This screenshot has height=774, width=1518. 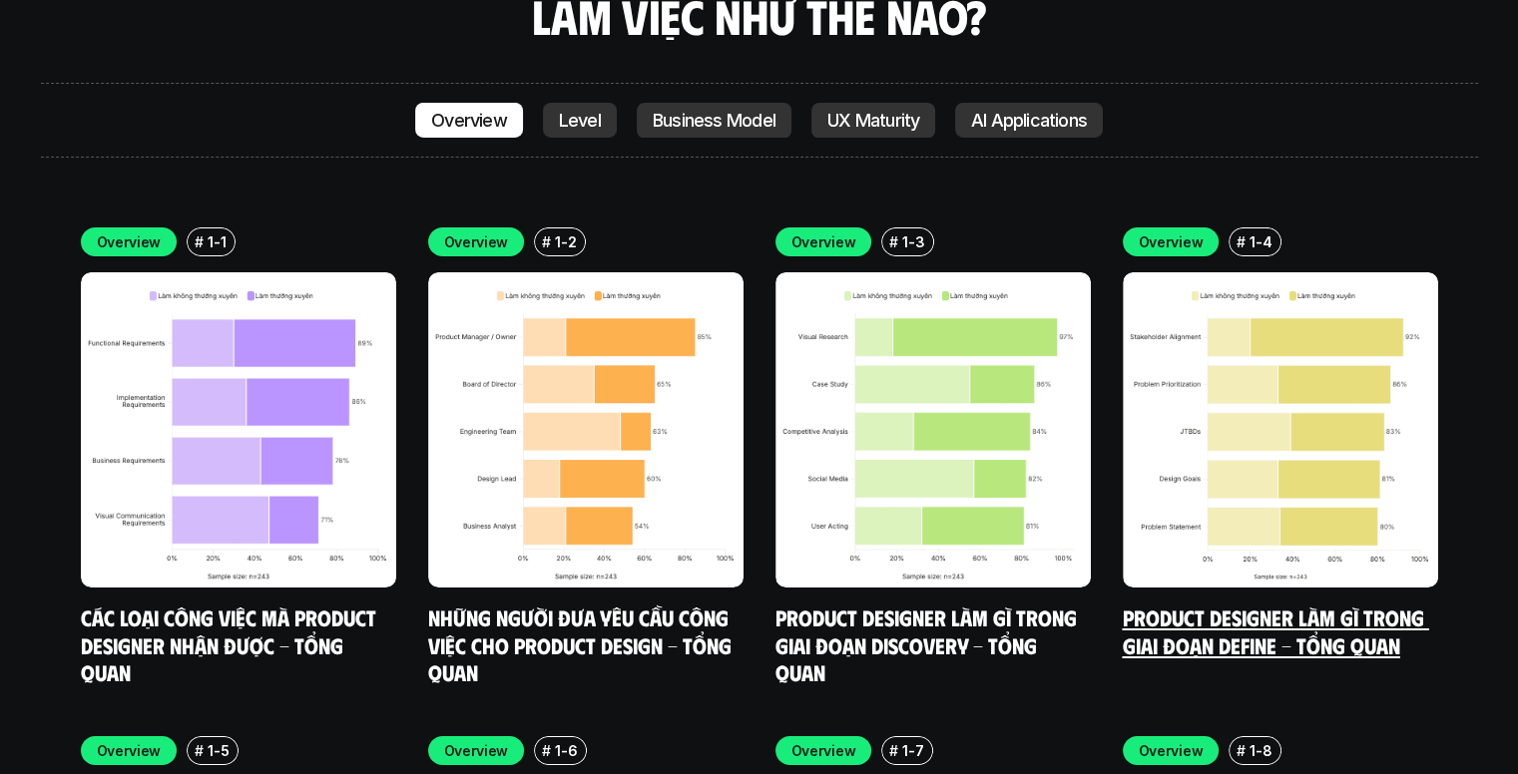 I want to click on p: 1-1, so click(x=217, y=241).